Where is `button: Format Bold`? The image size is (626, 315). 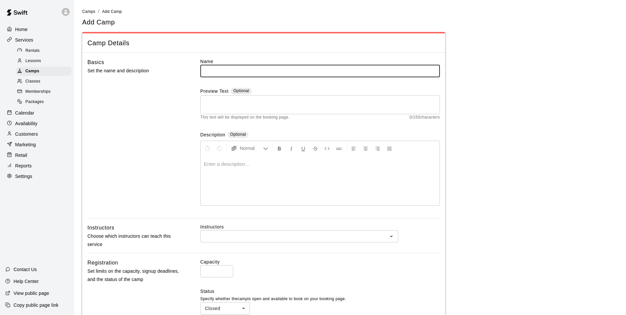 button: Format Bold is located at coordinates (279, 148).